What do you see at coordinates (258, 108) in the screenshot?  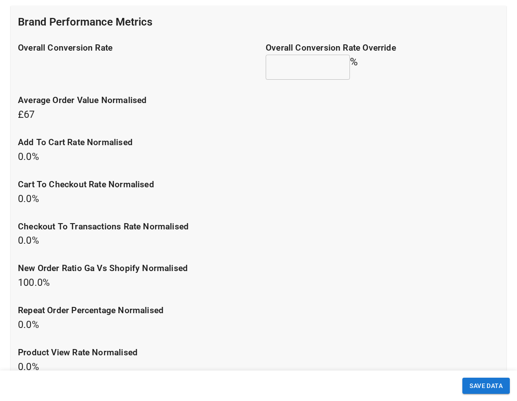 I see `p: £67` at bounding box center [258, 108].